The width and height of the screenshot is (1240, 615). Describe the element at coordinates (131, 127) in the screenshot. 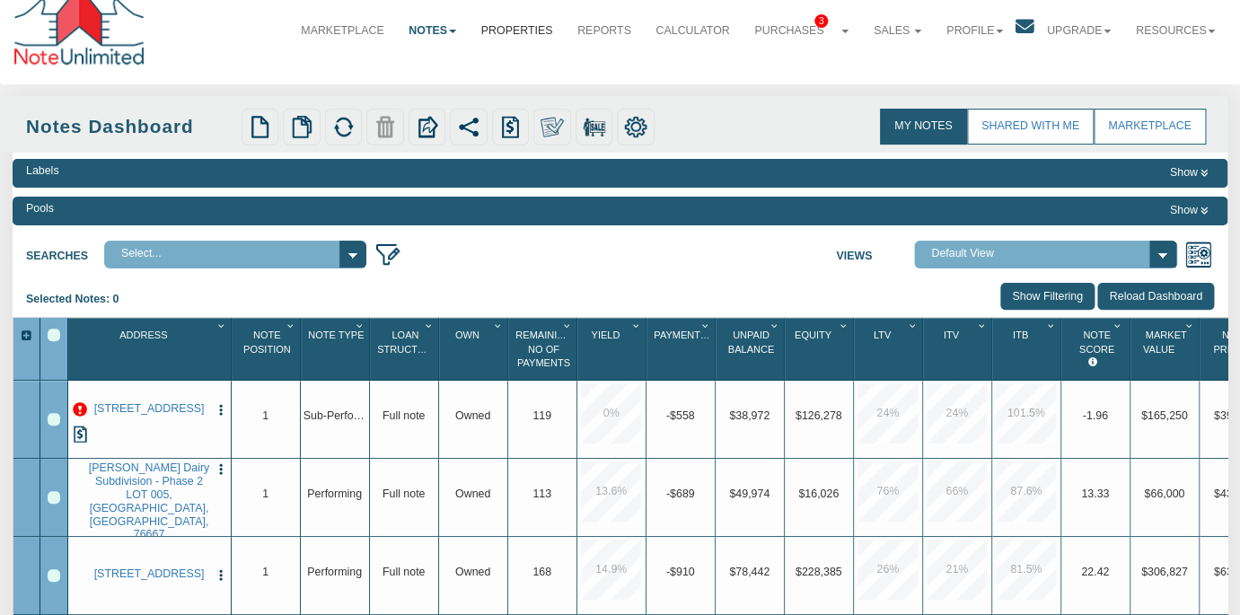

I see `div: Notes Dashboard` at that location.